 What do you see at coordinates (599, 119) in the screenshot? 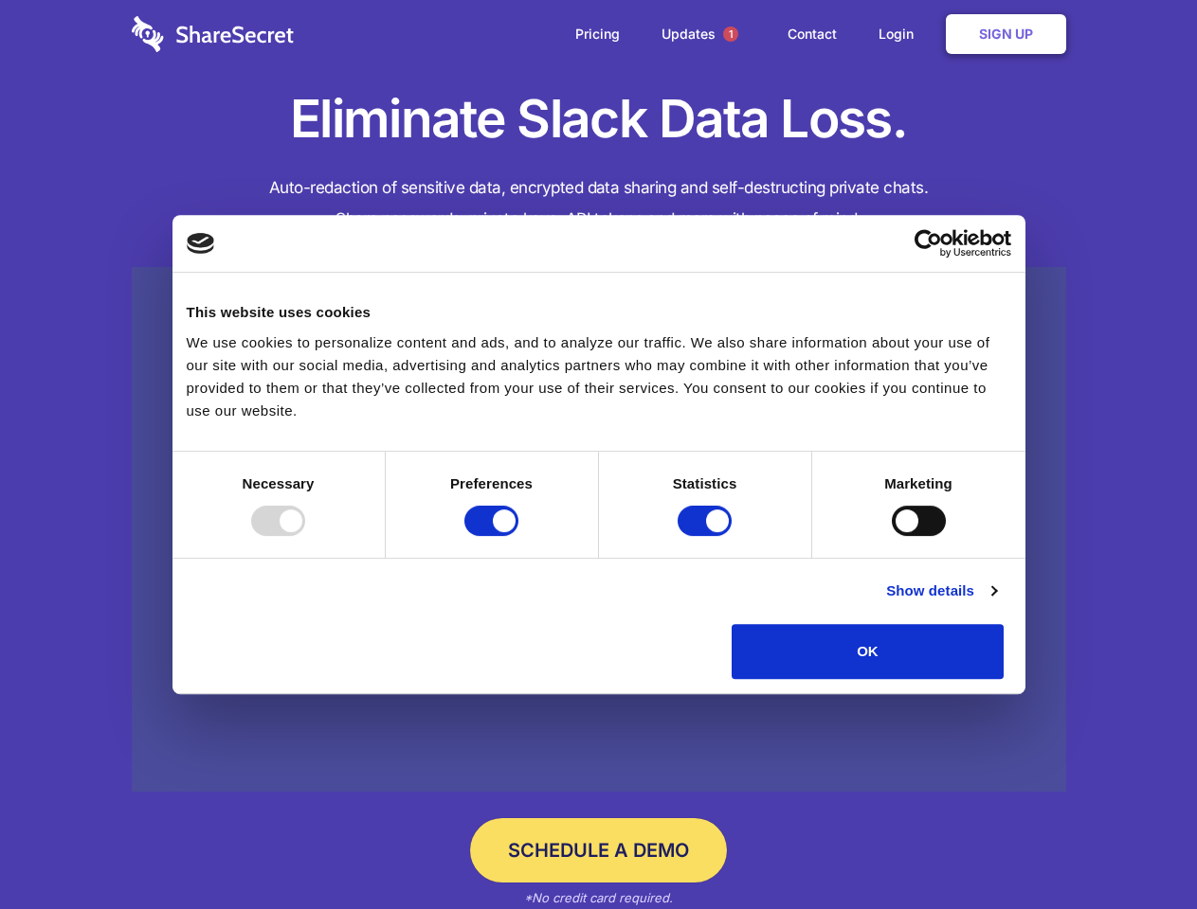
I see `h1: Eliminate Slack Data Loss.` at bounding box center [599, 119].